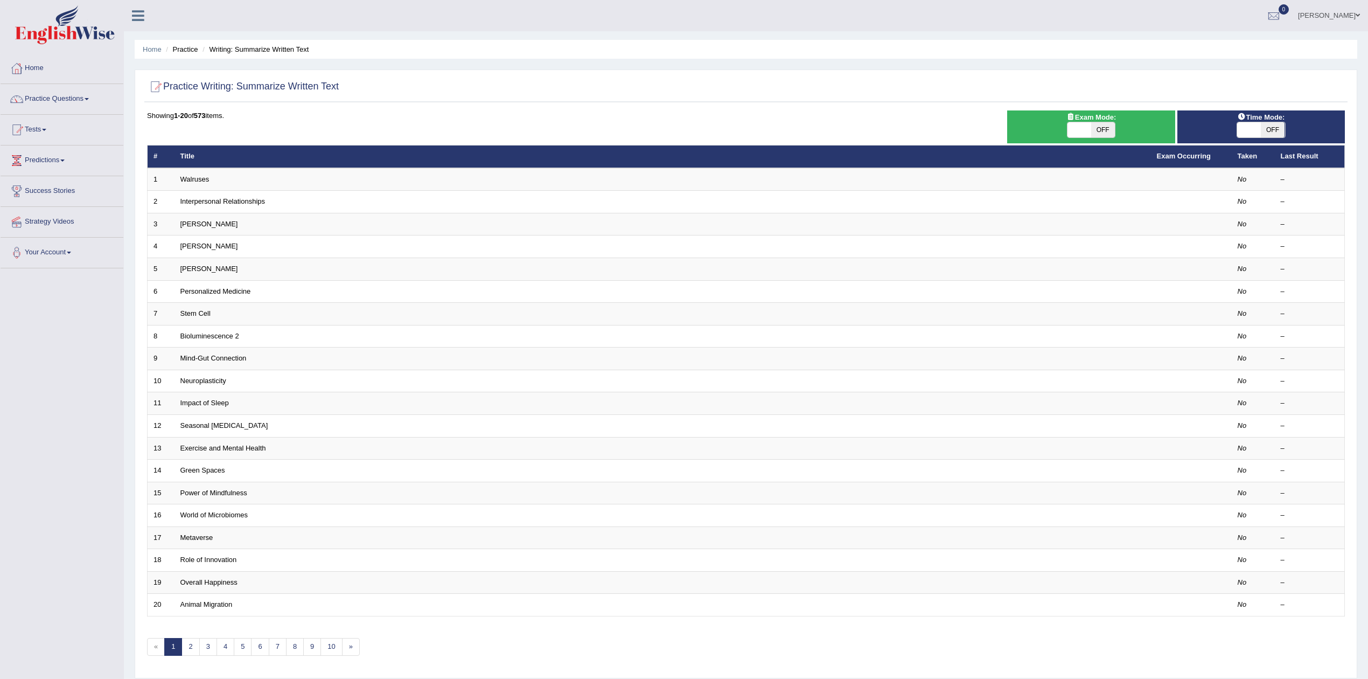 The height and width of the screenshot is (679, 1368). I want to click on div: Show exams occurring in exams, so click(1091, 127).